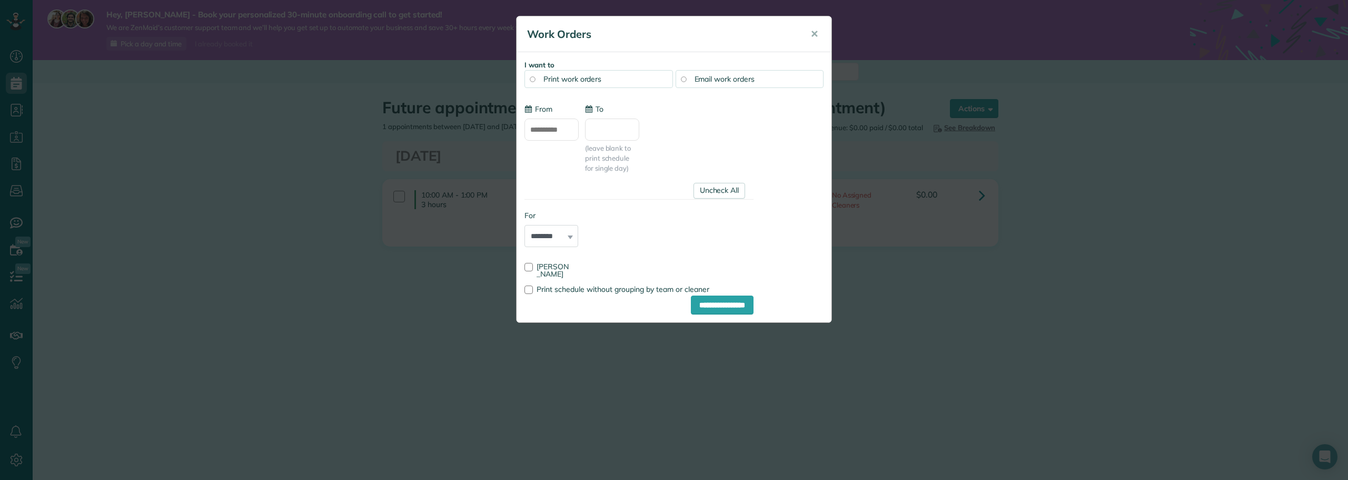 The height and width of the screenshot is (480, 1348). Describe the element at coordinates (623, 289) in the screenshot. I see `span: Print schedule without grouping by team or cleaner` at that location.